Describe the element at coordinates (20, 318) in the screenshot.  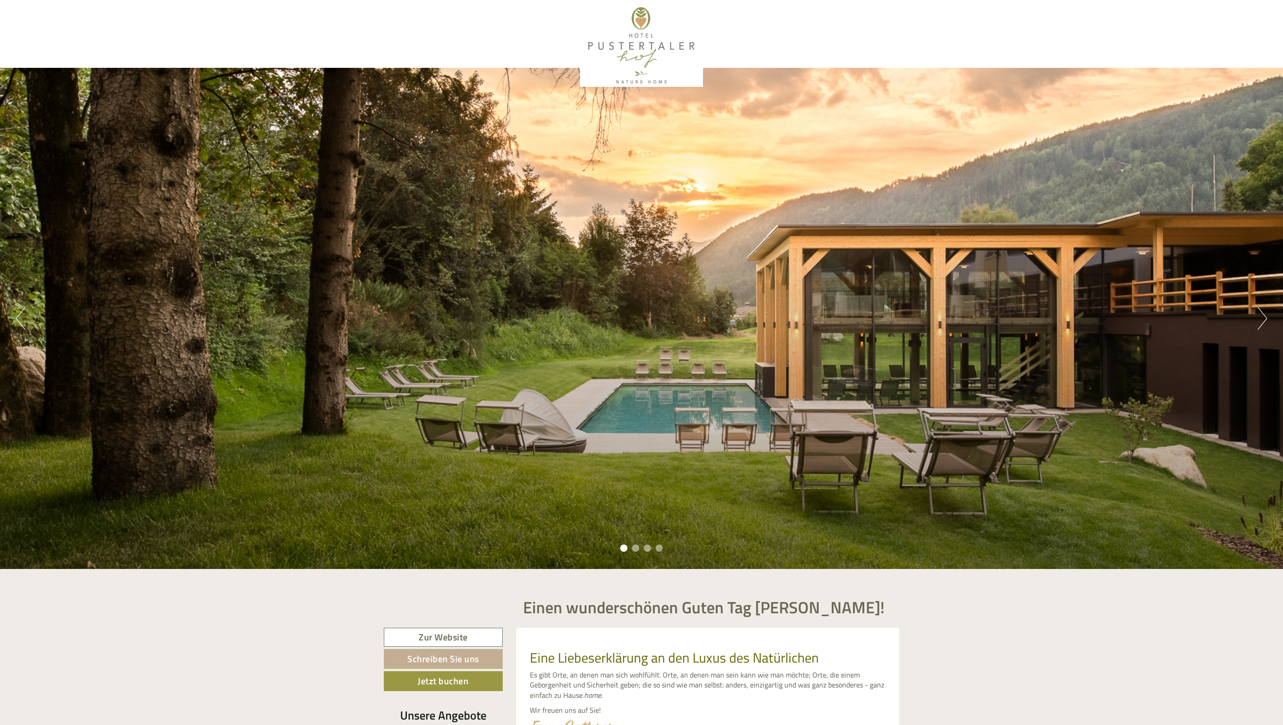
I see `button: Previous` at that location.